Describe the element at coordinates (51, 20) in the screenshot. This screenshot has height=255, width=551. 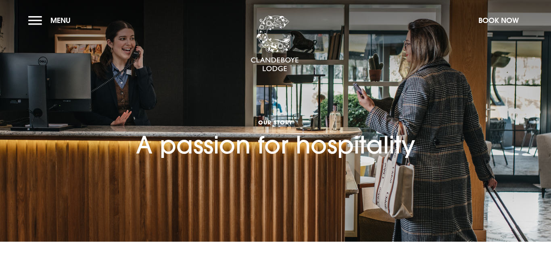
I see `button: Menu` at that location.